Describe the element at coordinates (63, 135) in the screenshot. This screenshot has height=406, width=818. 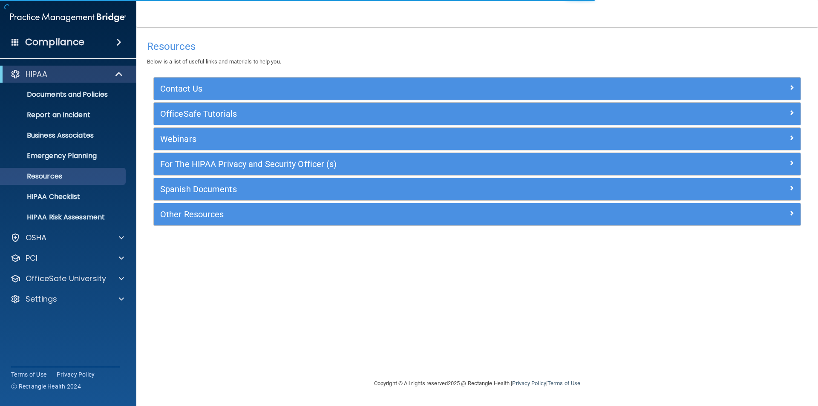
I see `p: Business Associates` at that location.